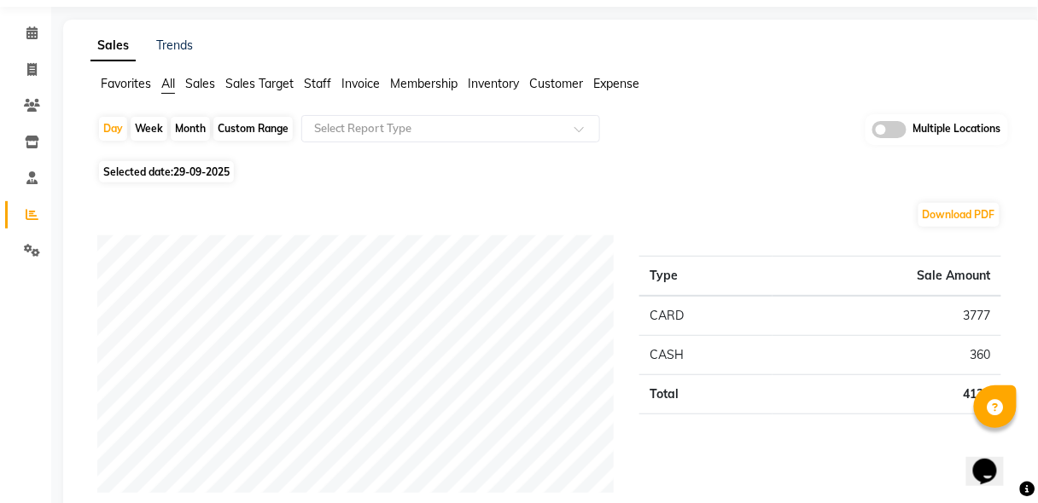  I want to click on span: Favorites, so click(125, 84).